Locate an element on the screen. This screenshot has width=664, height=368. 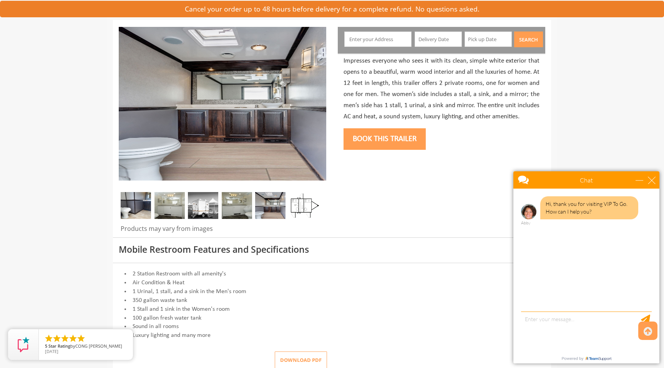
div: close is located at coordinates (143, 13).